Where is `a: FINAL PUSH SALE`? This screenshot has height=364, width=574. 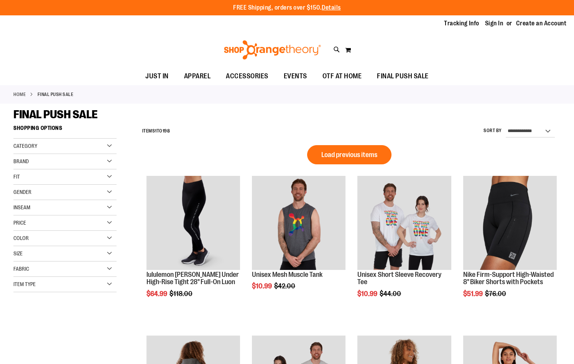
a: FINAL PUSH SALE is located at coordinates (403, 76).